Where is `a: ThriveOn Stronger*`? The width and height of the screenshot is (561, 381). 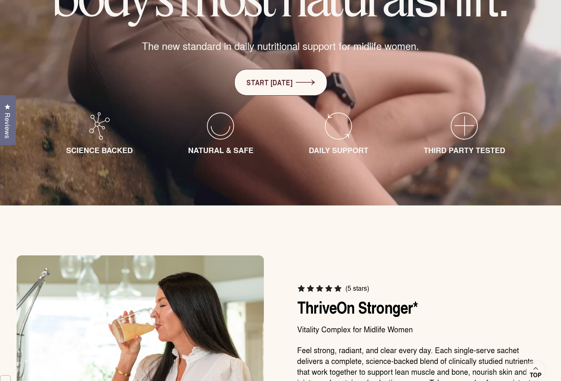 a: ThriveOn Stronger* is located at coordinates (357, 307).